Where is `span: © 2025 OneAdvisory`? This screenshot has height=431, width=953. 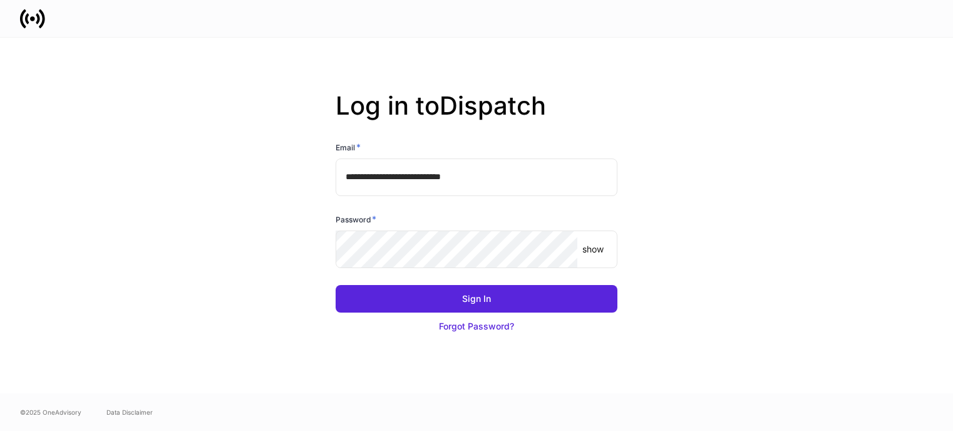
span: © 2025 OneAdvisory is located at coordinates (51, 412).